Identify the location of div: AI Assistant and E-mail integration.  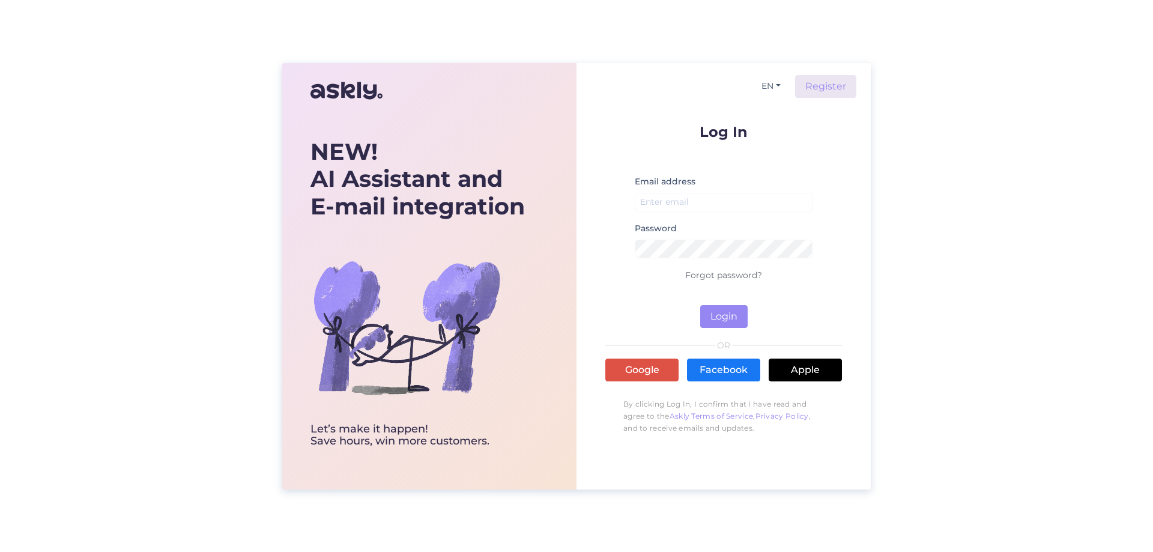
(417, 179).